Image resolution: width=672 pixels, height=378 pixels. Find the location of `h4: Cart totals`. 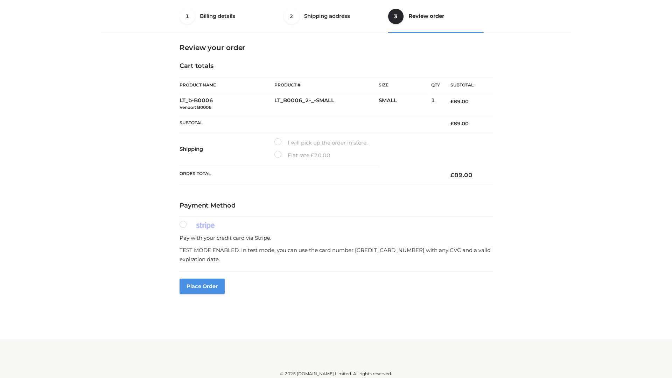

h4: Cart totals is located at coordinates (336, 66).